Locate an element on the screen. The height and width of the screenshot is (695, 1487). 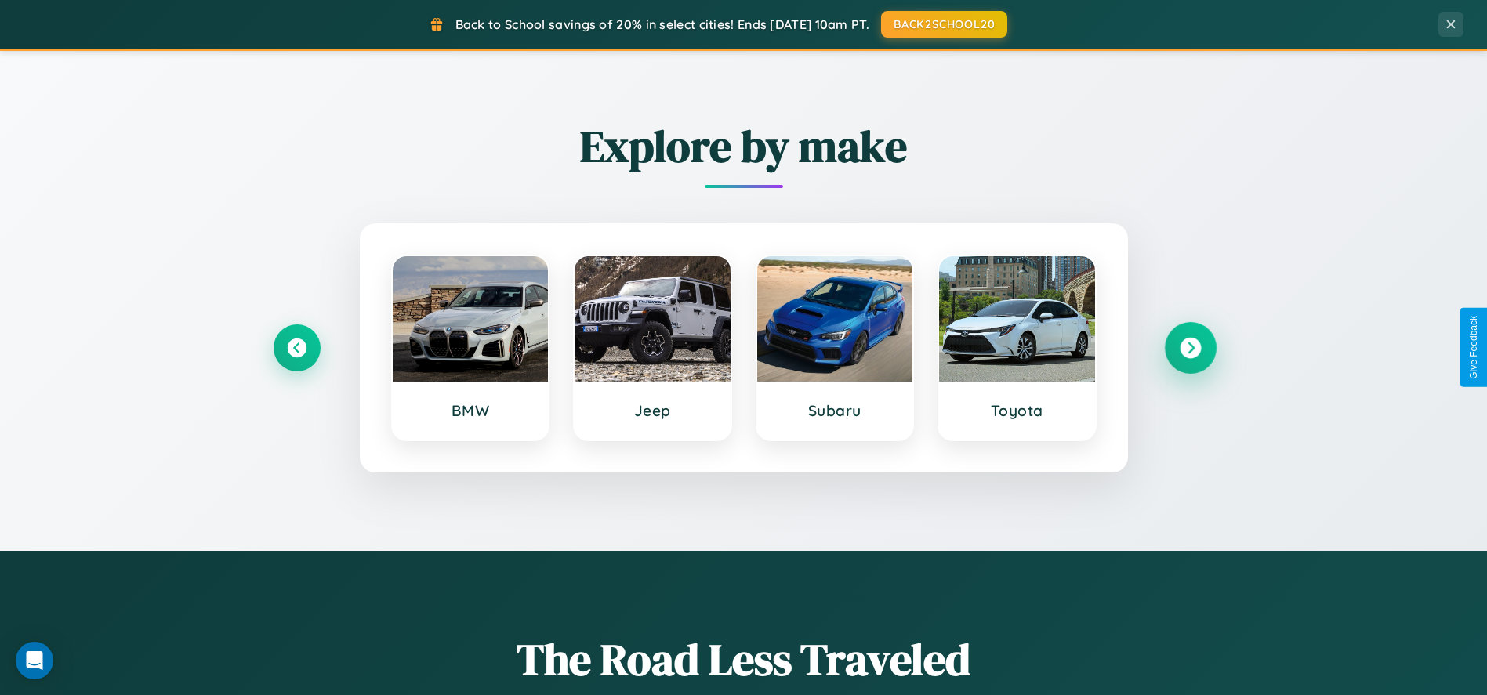
div: Open Intercom Messenger is located at coordinates (34, 661).